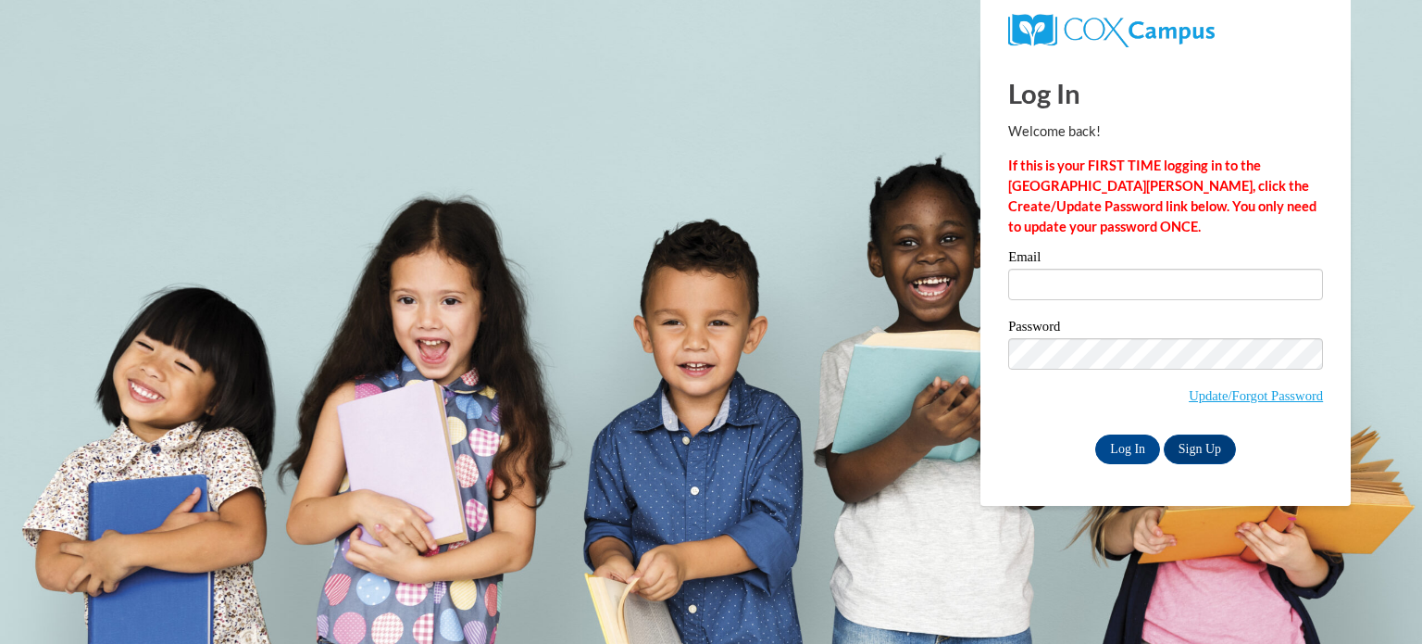  What do you see at coordinates (1111, 31) in the screenshot?
I see `img: COX Campus` at bounding box center [1111, 31].